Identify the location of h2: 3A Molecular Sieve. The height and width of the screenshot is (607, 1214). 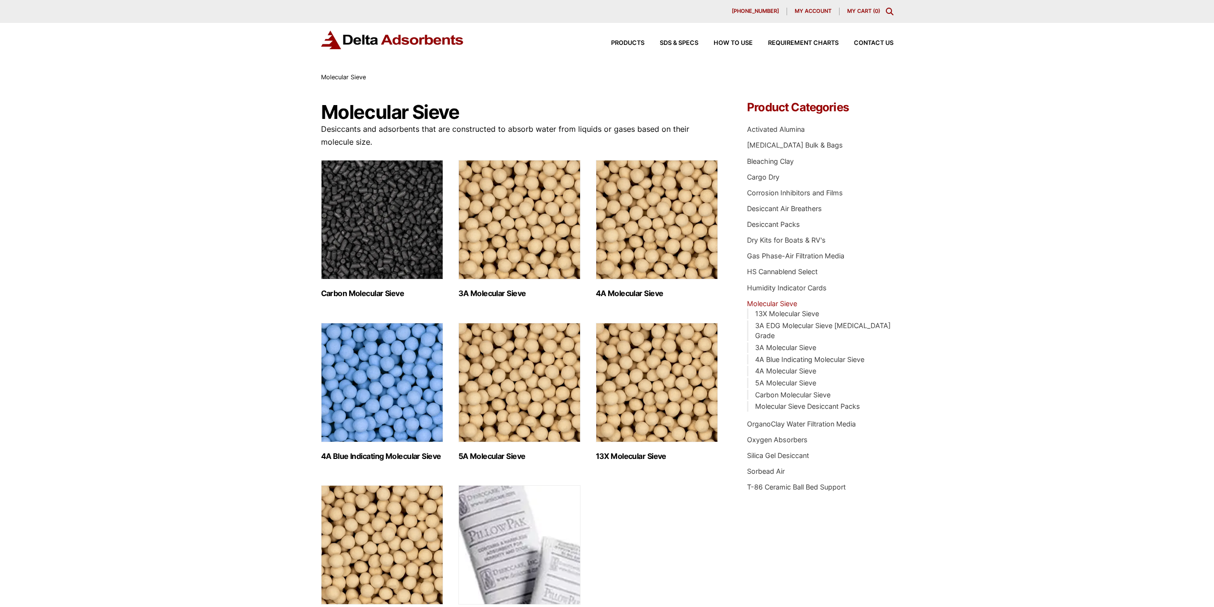
(520, 293).